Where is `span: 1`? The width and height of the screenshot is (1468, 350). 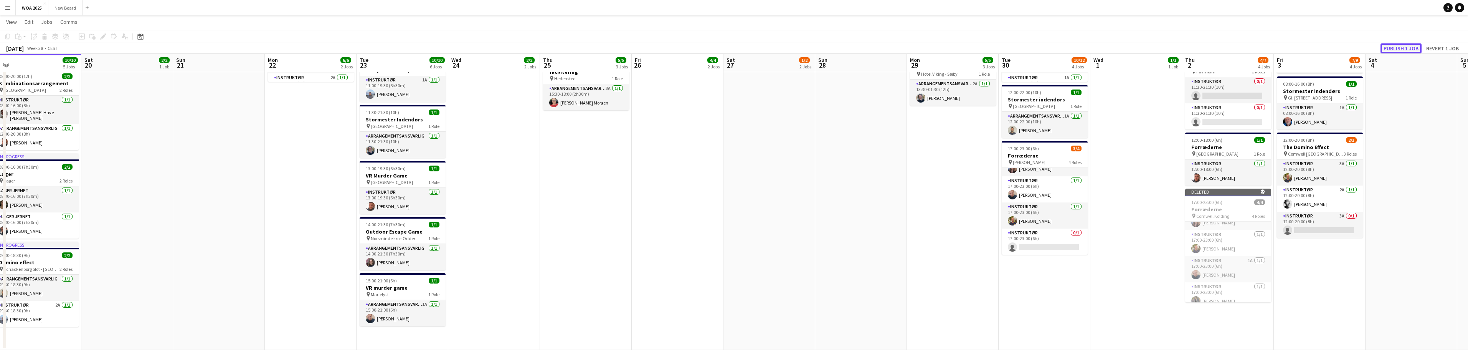 span: 1 is located at coordinates (1098, 65).